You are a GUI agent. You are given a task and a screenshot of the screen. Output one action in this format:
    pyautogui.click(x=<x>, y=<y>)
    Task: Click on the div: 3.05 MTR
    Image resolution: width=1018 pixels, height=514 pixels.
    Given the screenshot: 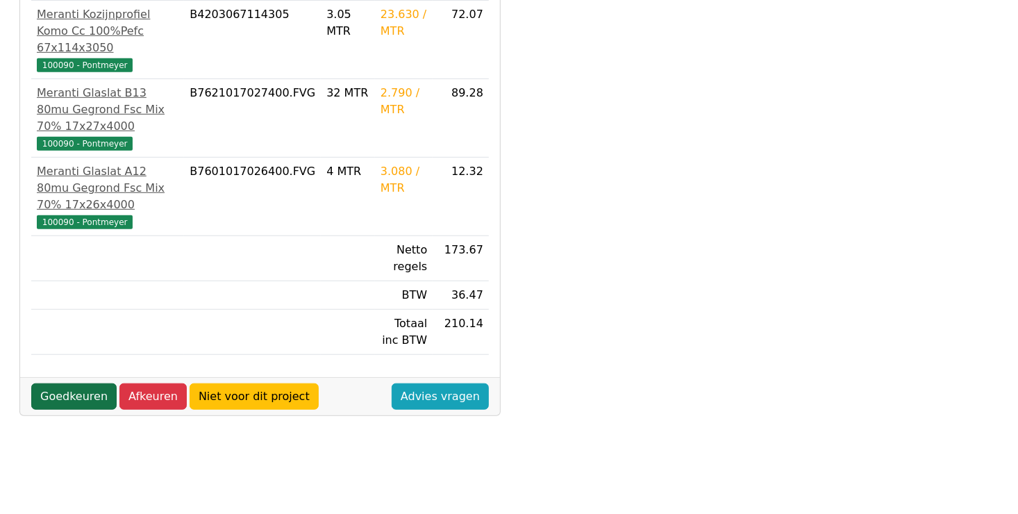 What is the action you would take?
    pyautogui.click(x=348, y=23)
    